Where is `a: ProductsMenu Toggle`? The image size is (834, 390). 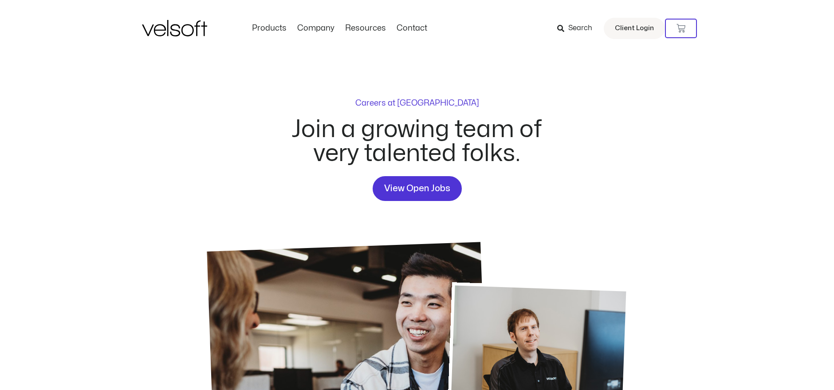 a: ProductsMenu Toggle is located at coordinates (269, 28).